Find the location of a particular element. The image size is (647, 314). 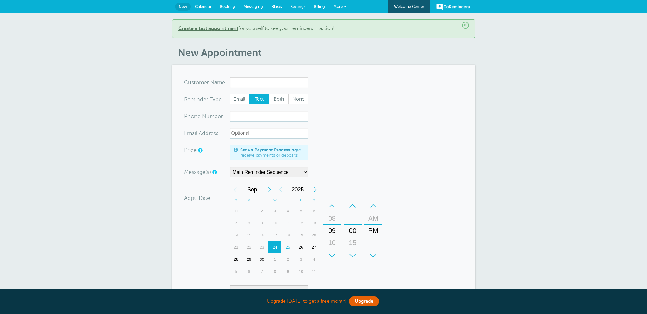

div: Tuesday, September 9 is located at coordinates (262, 223).